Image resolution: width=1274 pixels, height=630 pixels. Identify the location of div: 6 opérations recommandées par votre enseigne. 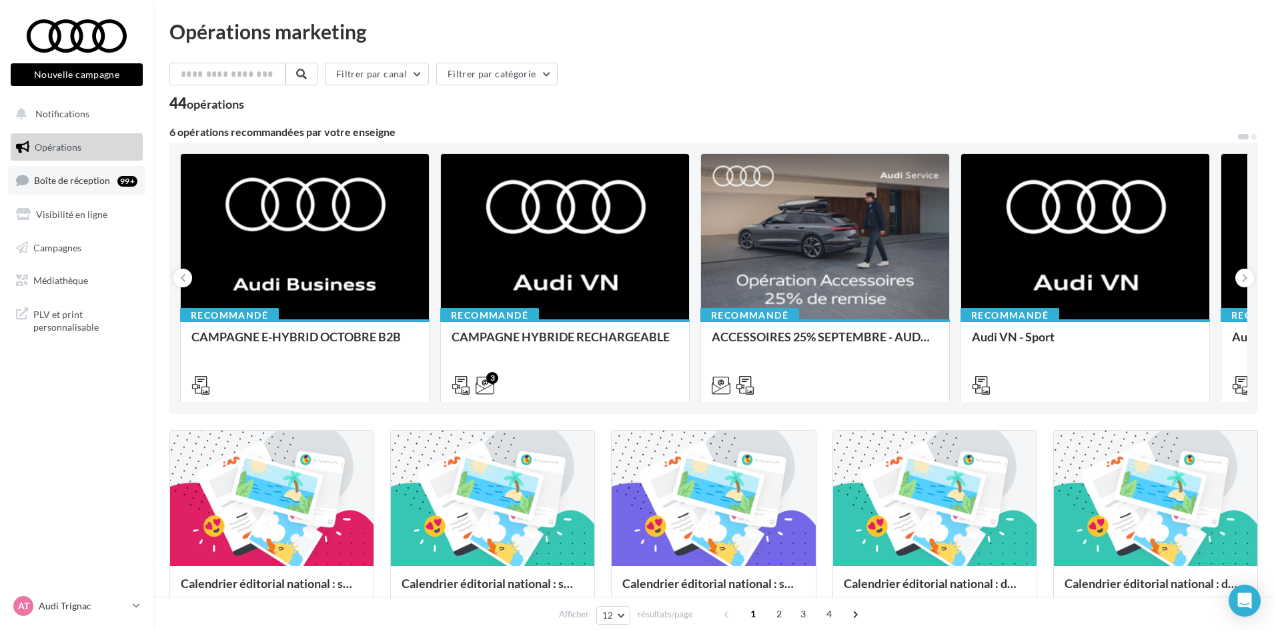
(703, 132).